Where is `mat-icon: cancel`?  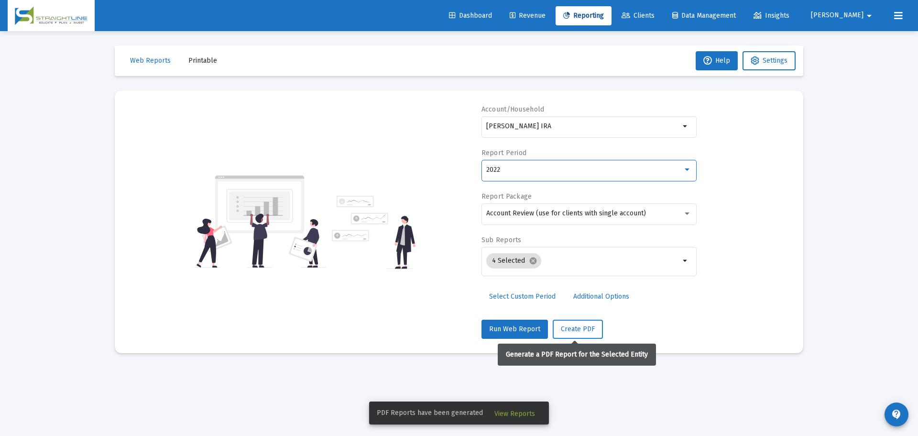
mat-icon: cancel is located at coordinates (533, 261).